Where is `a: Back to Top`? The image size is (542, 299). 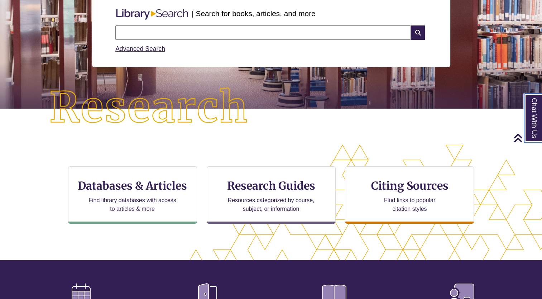 a: Back to Top is located at coordinates (526, 137).